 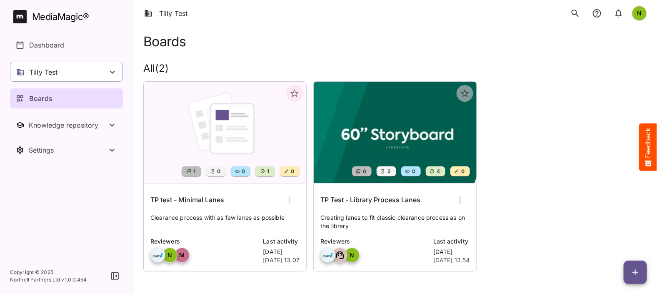 What do you see at coordinates (389, 171) in the screenshot?
I see `span: 2` at bounding box center [389, 171].